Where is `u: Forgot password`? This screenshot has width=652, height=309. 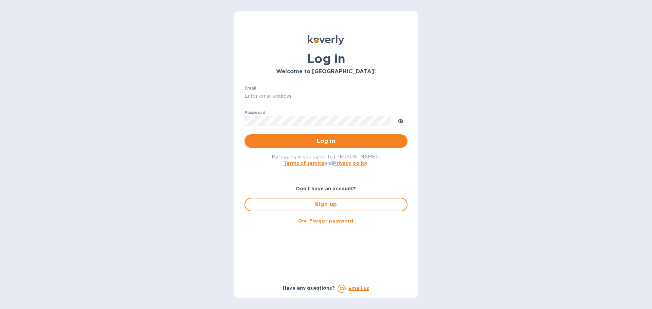
u: Forgot password is located at coordinates (331, 221).